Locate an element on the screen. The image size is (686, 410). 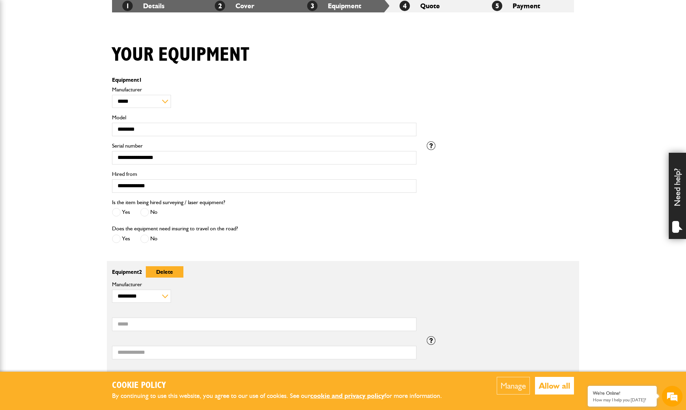
button: Allow all is located at coordinates (555, 386).